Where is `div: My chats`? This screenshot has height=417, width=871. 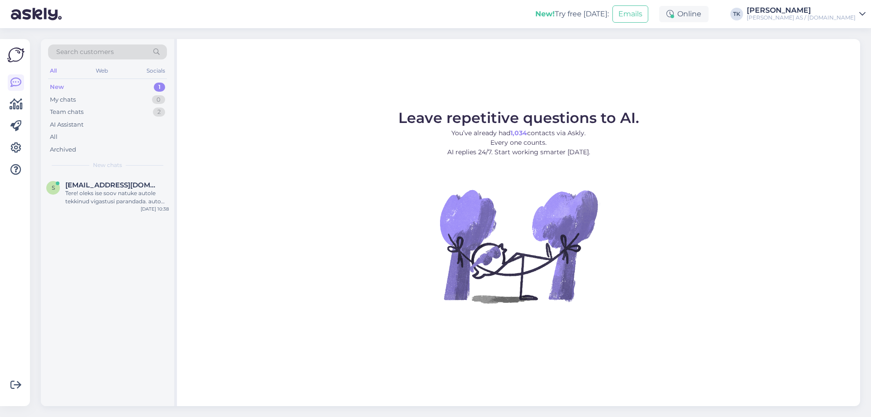
div: My chats is located at coordinates (63, 100).